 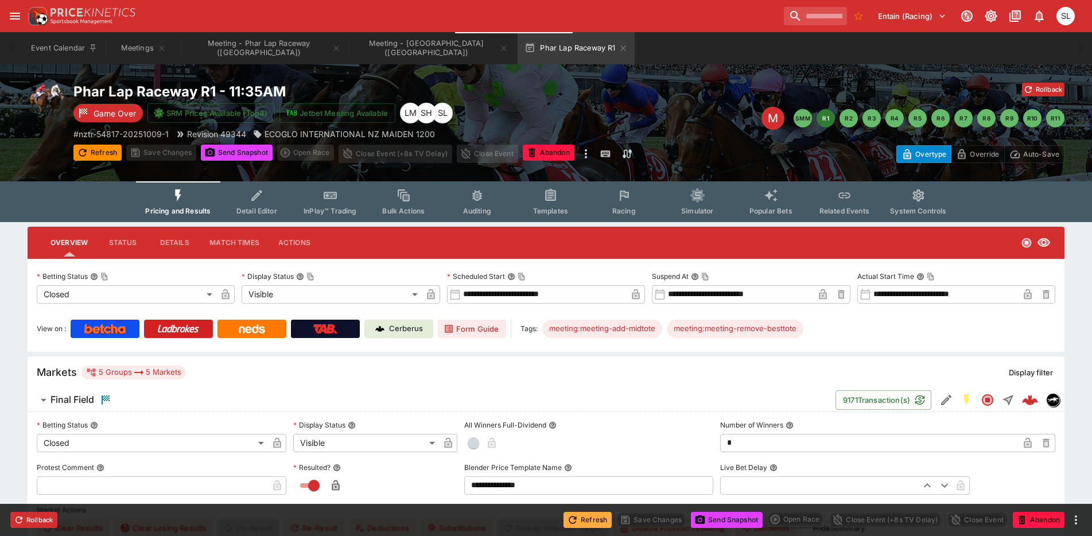 I want to click on div: Luigi Mollo, so click(x=410, y=113).